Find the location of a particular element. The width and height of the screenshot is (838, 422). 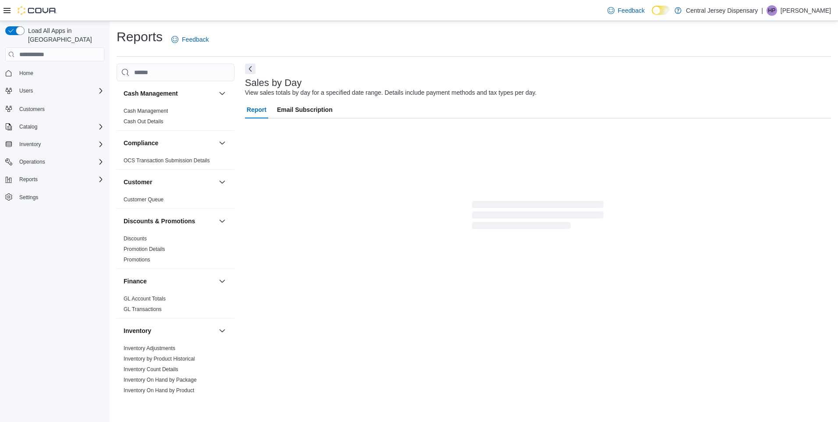

span: OCS Transaction Submission Details is located at coordinates (167, 160).